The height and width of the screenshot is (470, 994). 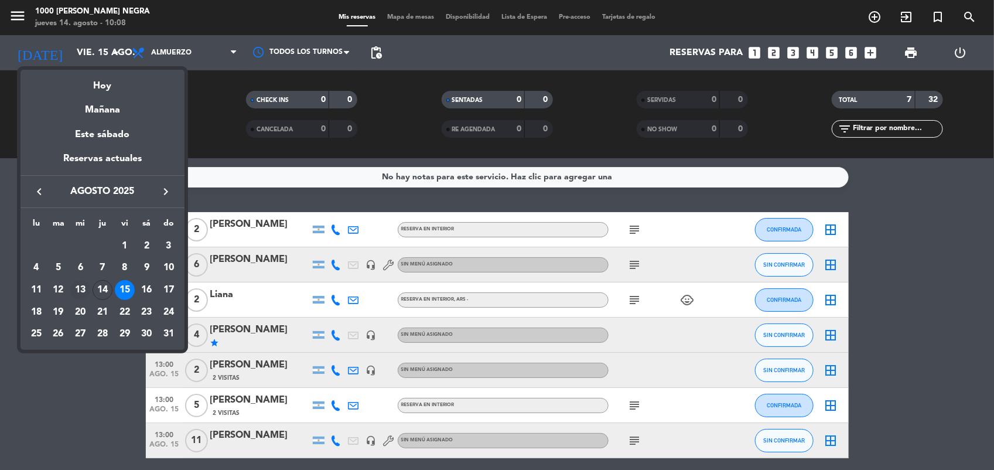 What do you see at coordinates (125, 290) in the screenshot?
I see `td: 15 de agosto de 2025` at bounding box center [125, 290].